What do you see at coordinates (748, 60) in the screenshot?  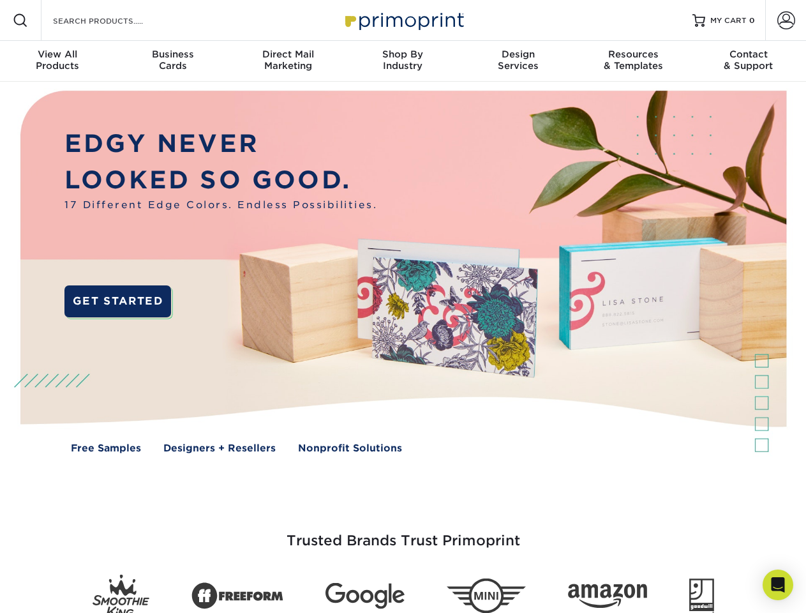 I see `div: & Support` at bounding box center [748, 60].